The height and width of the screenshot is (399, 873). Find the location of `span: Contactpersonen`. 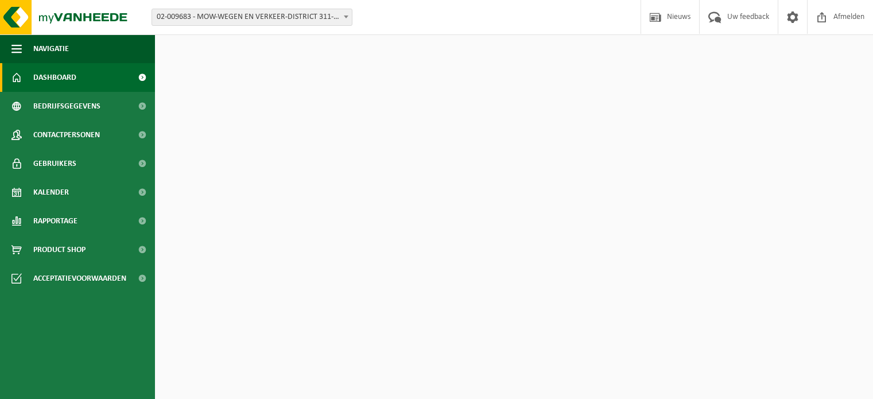

span: Contactpersonen is located at coordinates (67, 135).